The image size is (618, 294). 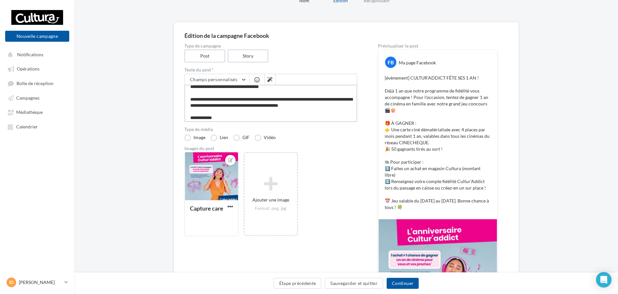 I want to click on div: FB, so click(x=390, y=62).